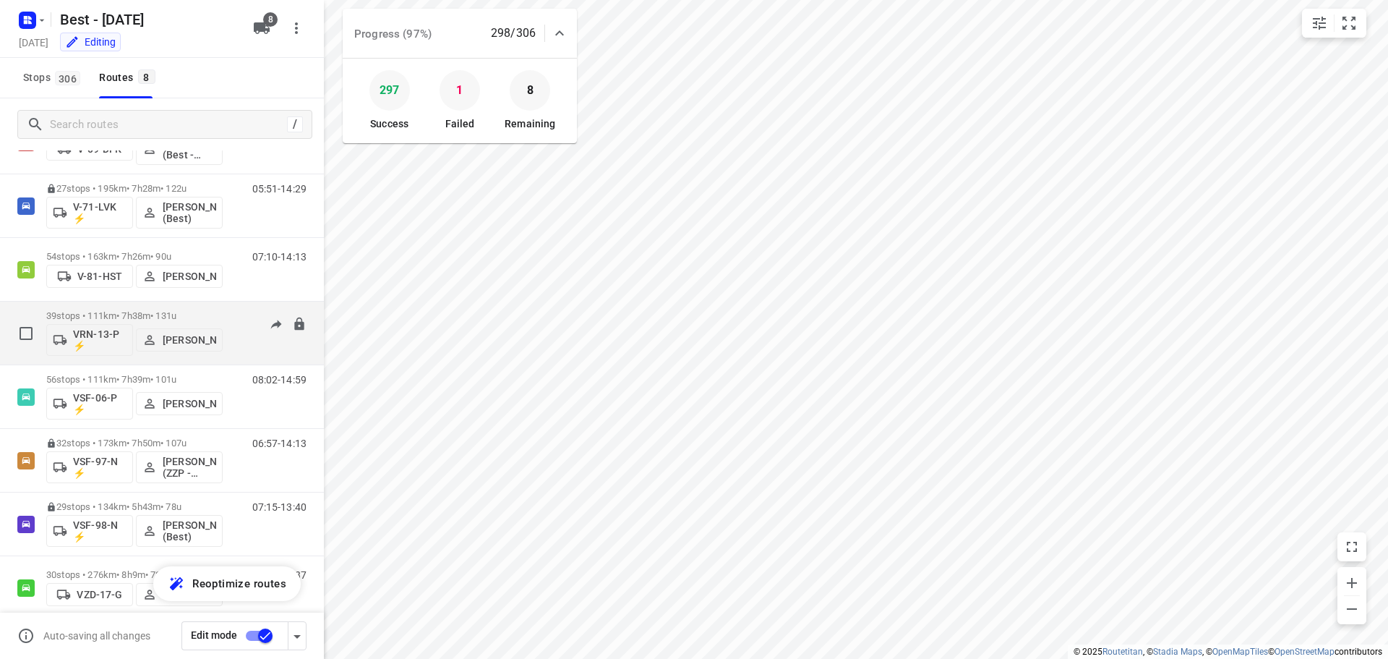 Image resolution: width=1388 pixels, height=659 pixels. Describe the element at coordinates (90, 467) in the screenshot. I see `button: VSF-97-N ⚡` at that location.